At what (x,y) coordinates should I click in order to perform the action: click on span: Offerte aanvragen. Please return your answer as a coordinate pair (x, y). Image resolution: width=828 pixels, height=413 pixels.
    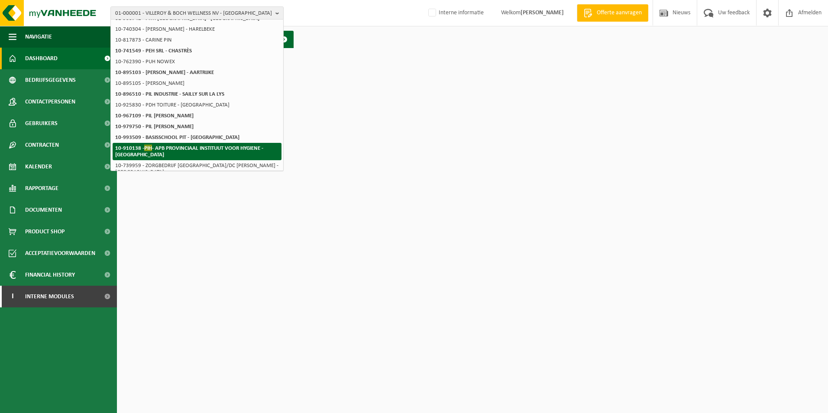
    Looking at the image, I should click on (619, 13).